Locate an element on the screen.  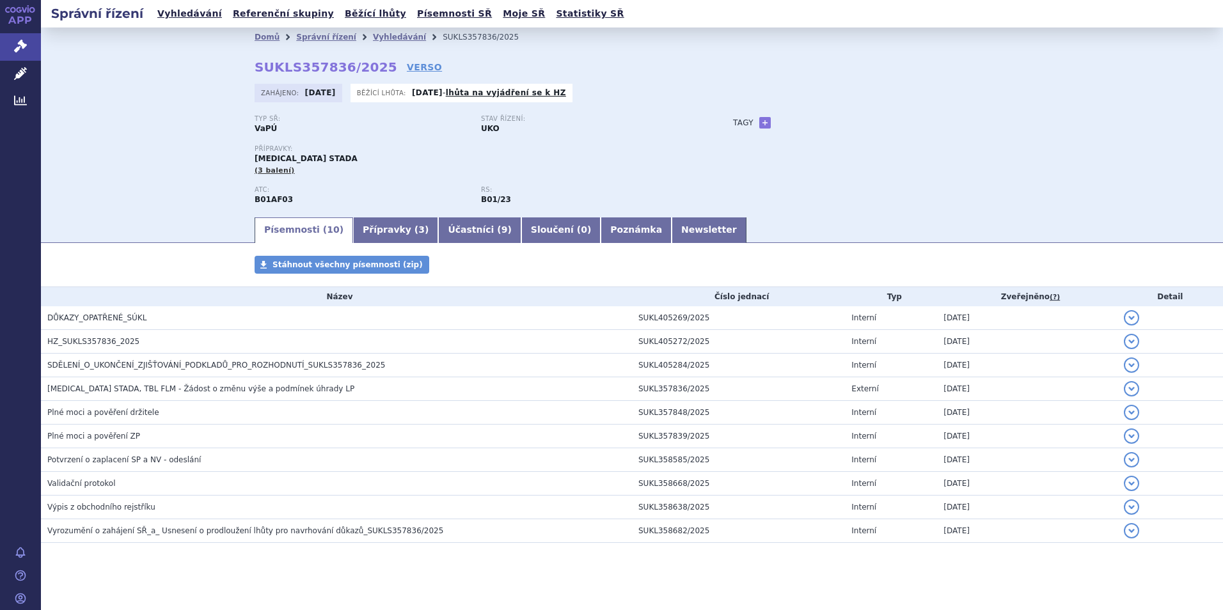
td: SUKL405269/2025 is located at coordinates (738, 318).